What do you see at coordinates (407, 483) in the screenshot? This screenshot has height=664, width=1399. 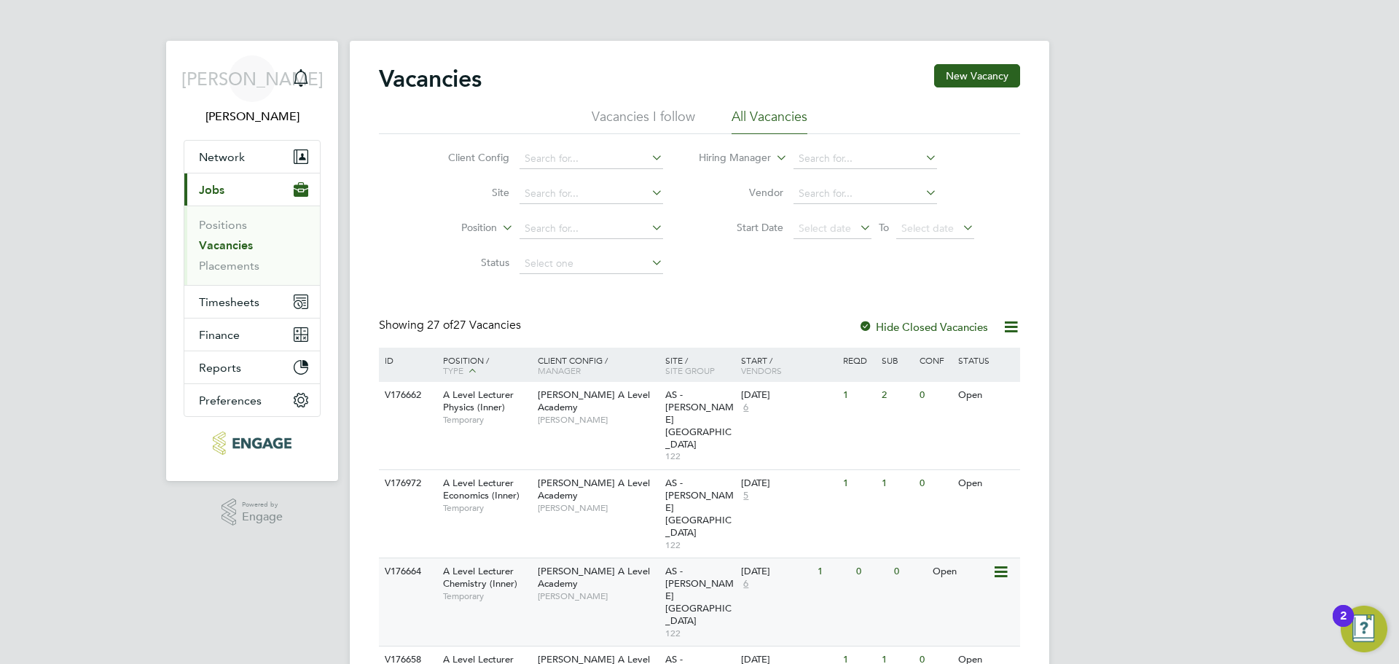 I see `div: V176972` at bounding box center [407, 483].